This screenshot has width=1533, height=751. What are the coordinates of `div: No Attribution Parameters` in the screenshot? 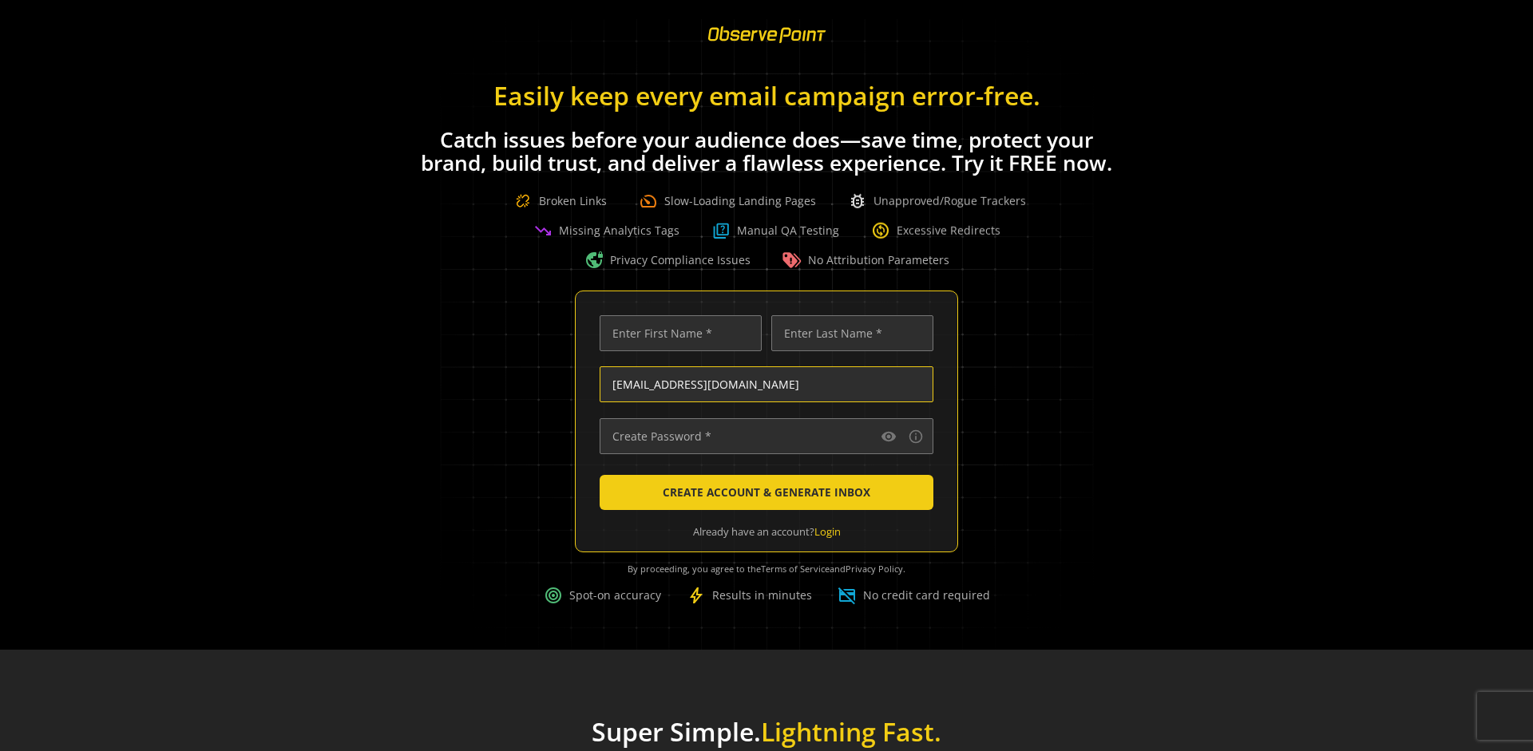 It's located at (865, 260).